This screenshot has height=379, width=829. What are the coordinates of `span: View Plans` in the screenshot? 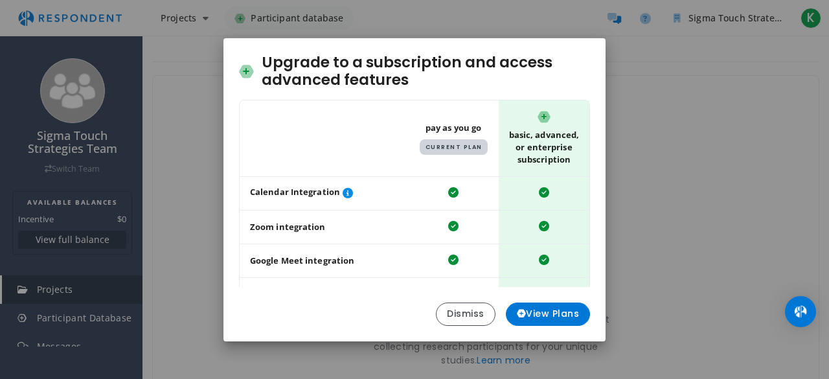 It's located at (548, 313).